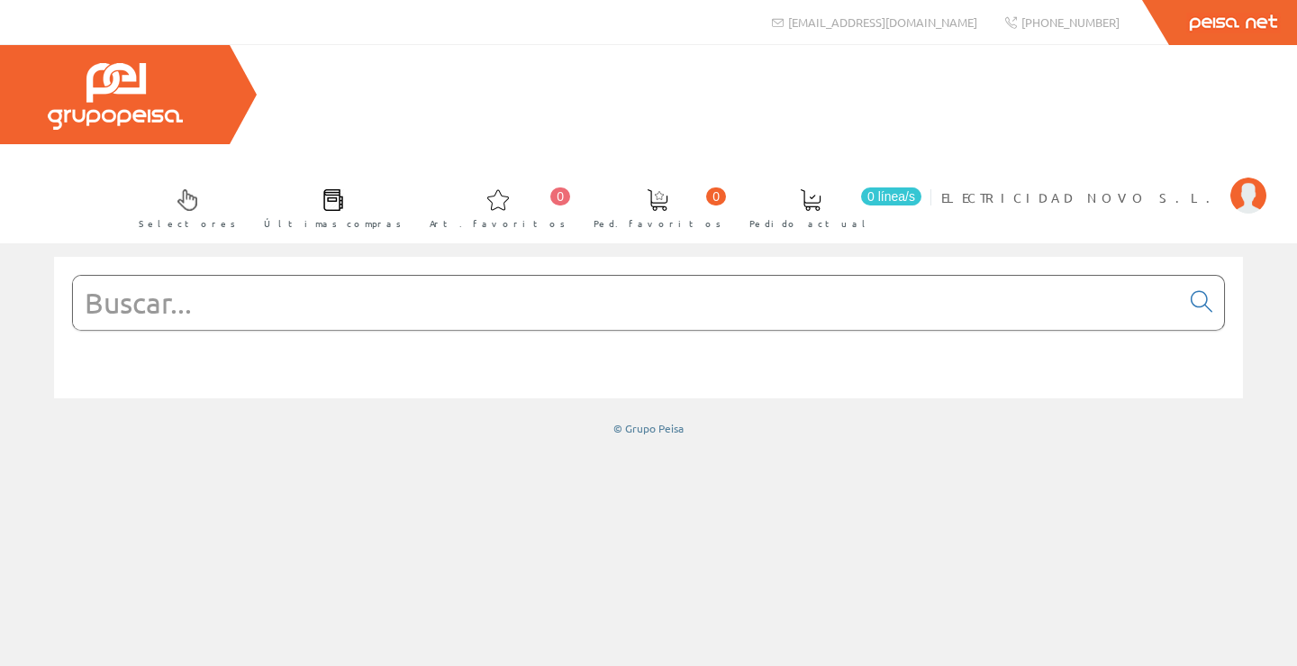  What do you see at coordinates (332, 223) in the screenshot?
I see `span: Últimas compras` at bounding box center [332, 223].